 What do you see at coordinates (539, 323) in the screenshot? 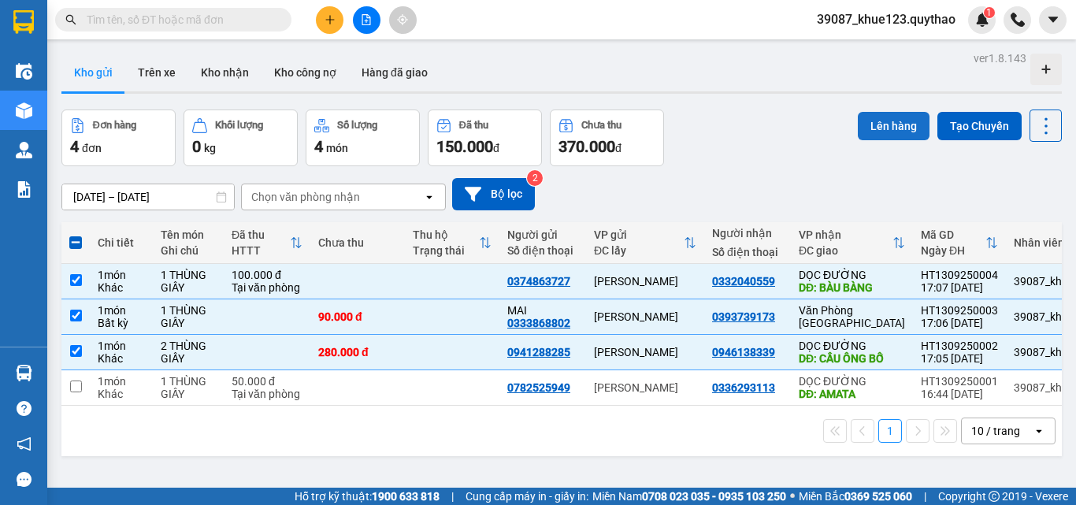
I see `div: 0333868802` at bounding box center [539, 323].